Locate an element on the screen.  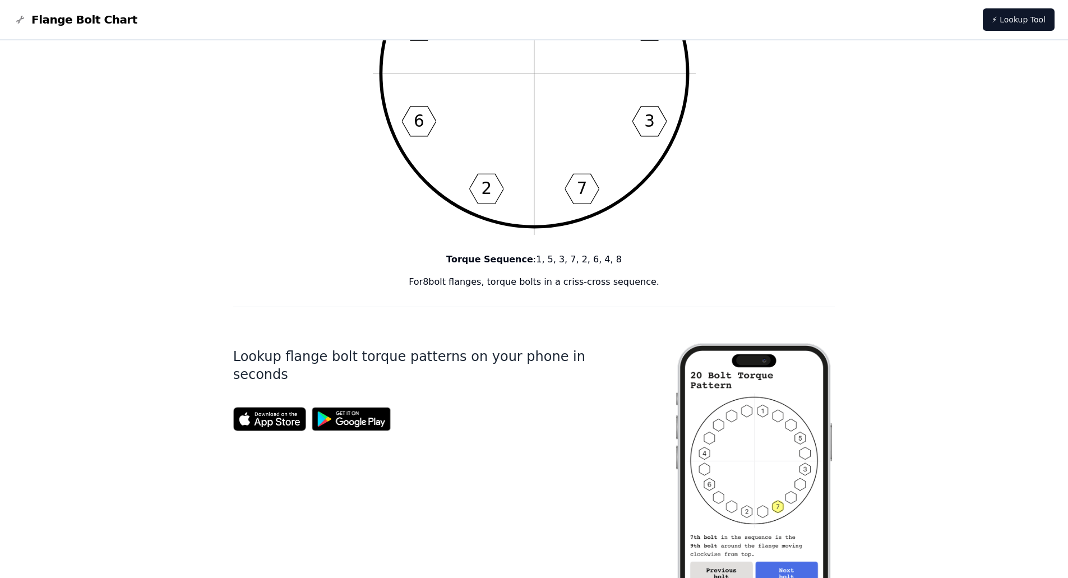
img: Flange Bolt Chart Logo is located at coordinates (20, 20).